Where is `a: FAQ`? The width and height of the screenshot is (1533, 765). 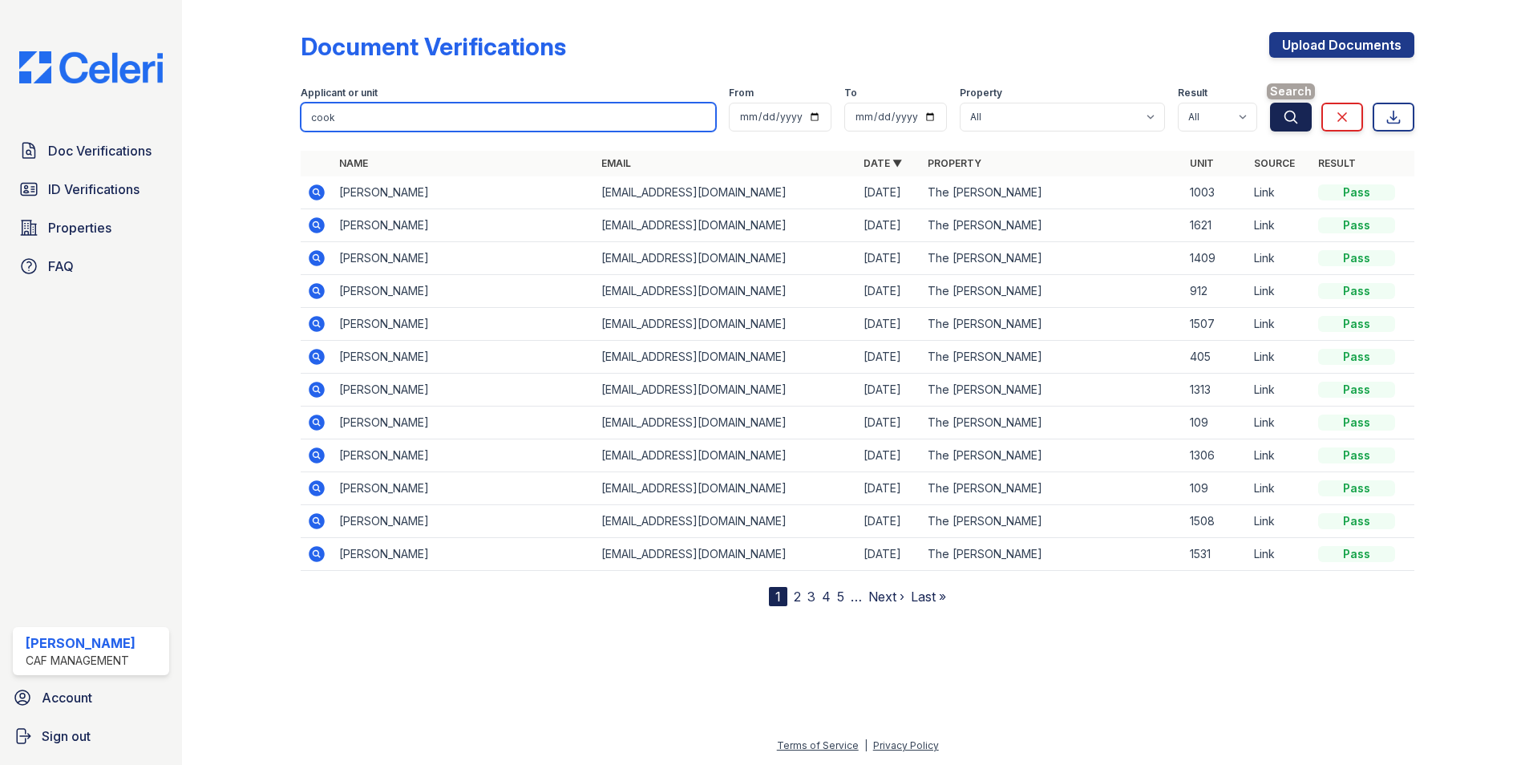
a: FAQ is located at coordinates (91, 266).